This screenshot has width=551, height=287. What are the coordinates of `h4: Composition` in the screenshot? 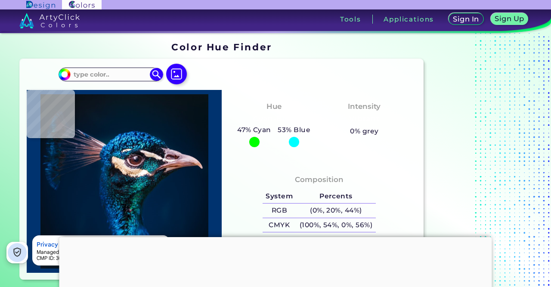 It's located at (319, 179).